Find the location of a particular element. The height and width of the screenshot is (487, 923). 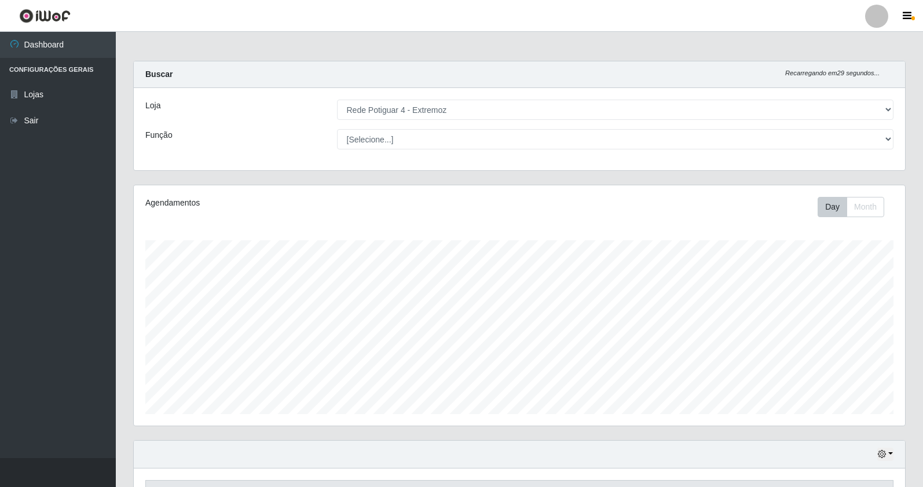

button: Month is located at coordinates (865, 207).